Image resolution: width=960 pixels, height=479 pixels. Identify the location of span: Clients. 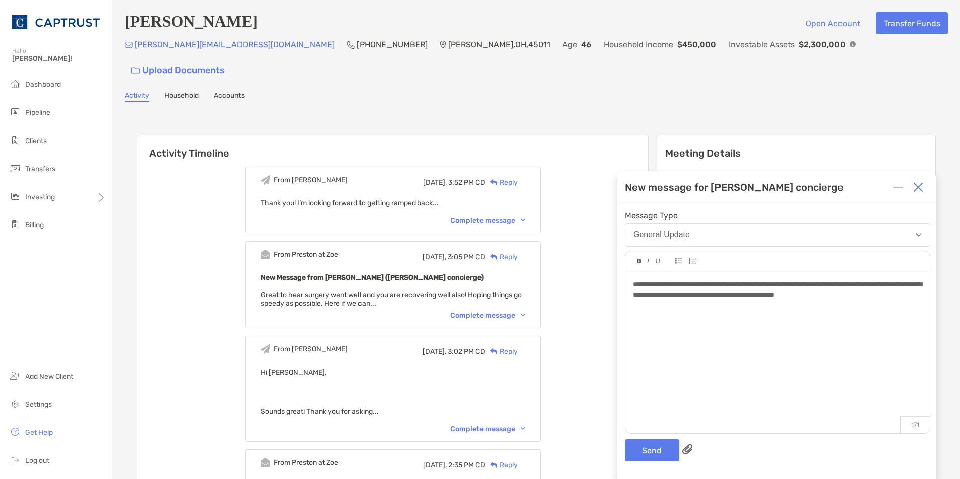
(36, 141).